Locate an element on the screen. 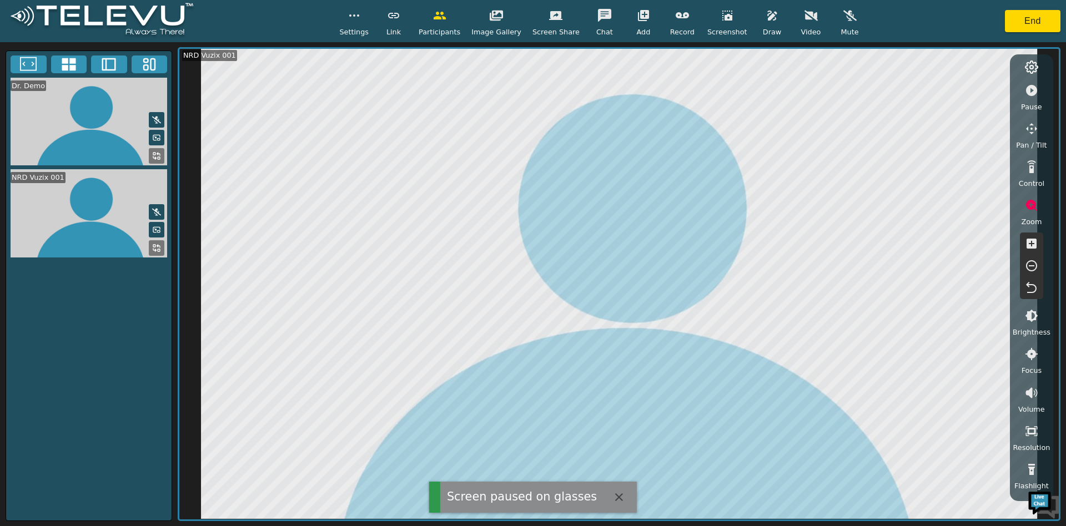  span: Link is located at coordinates (394, 32).